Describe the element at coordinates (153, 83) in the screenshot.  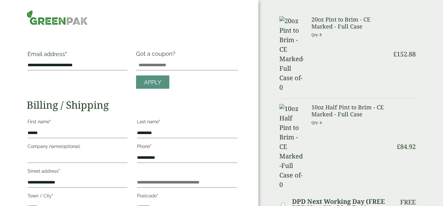
I see `span: Apply` at that location.